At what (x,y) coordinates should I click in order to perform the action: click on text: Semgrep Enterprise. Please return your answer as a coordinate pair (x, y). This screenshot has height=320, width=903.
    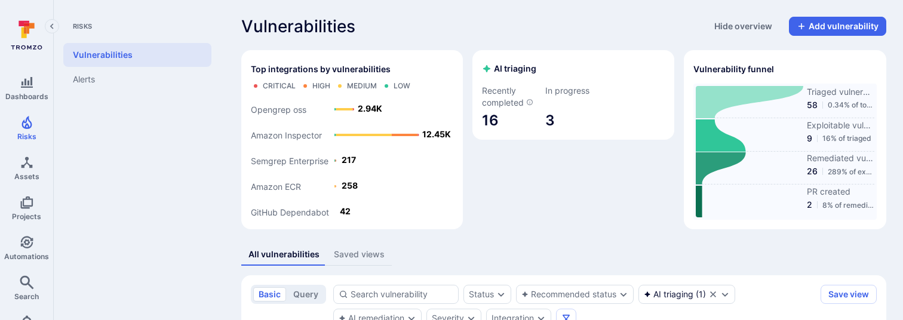
    Looking at the image, I should click on (290, 161).